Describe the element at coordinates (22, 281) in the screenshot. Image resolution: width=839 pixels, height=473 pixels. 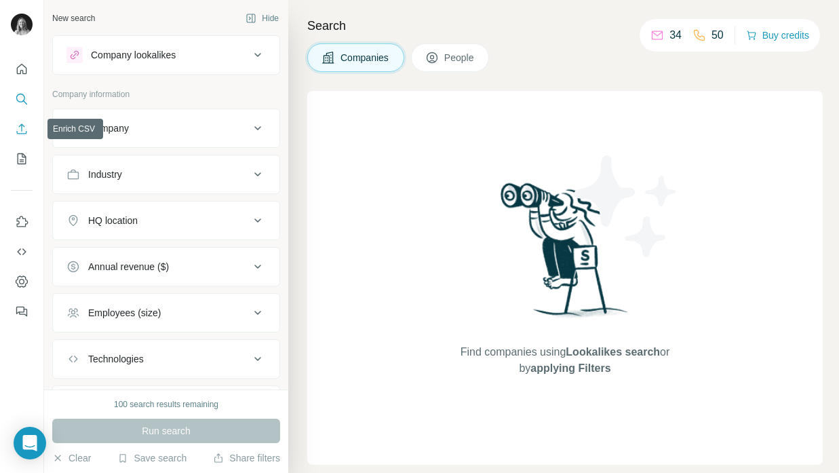
I see `button: Dashboard` at that location.